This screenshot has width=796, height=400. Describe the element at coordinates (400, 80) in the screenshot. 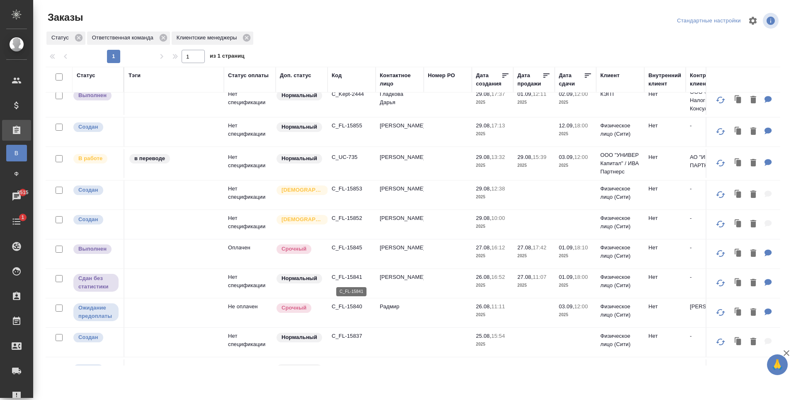

I see `div: Контактное лицо` at that location.